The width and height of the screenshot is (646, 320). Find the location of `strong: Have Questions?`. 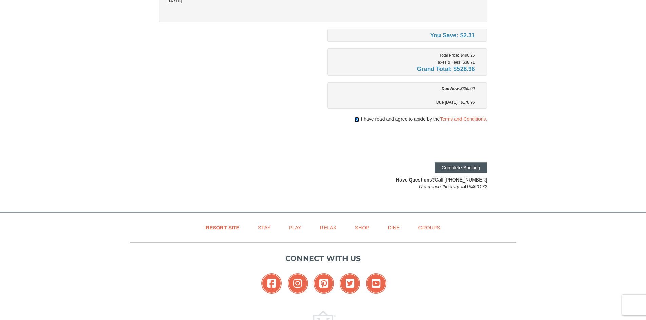

strong: Have Questions? is located at coordinates (415, 180).